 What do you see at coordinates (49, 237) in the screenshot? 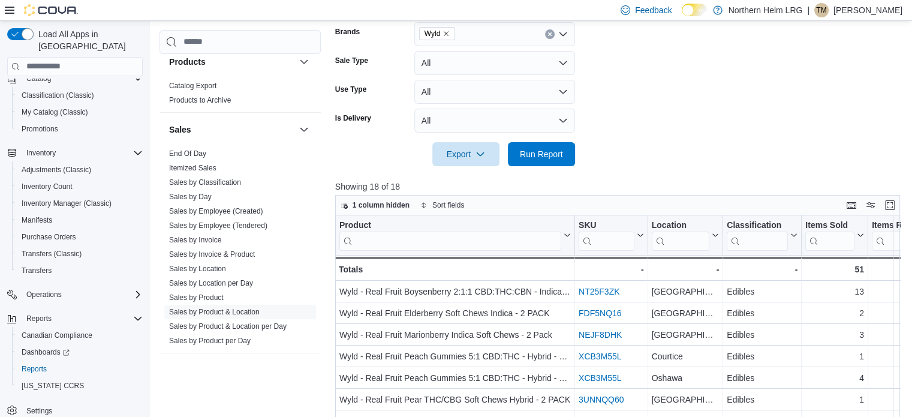
I see `a: Purchase Orders` at bounding box center [49, 237].